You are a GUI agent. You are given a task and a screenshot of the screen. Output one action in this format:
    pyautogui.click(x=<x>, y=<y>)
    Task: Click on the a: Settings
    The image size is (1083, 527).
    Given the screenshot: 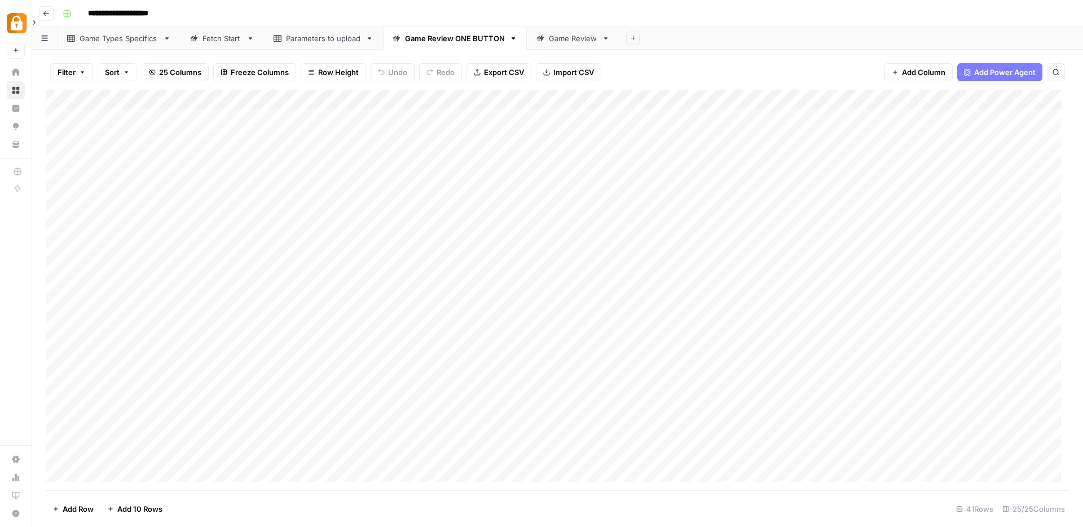 What is the action you would take?
    pyautogui.click(x=16, y=459)
    